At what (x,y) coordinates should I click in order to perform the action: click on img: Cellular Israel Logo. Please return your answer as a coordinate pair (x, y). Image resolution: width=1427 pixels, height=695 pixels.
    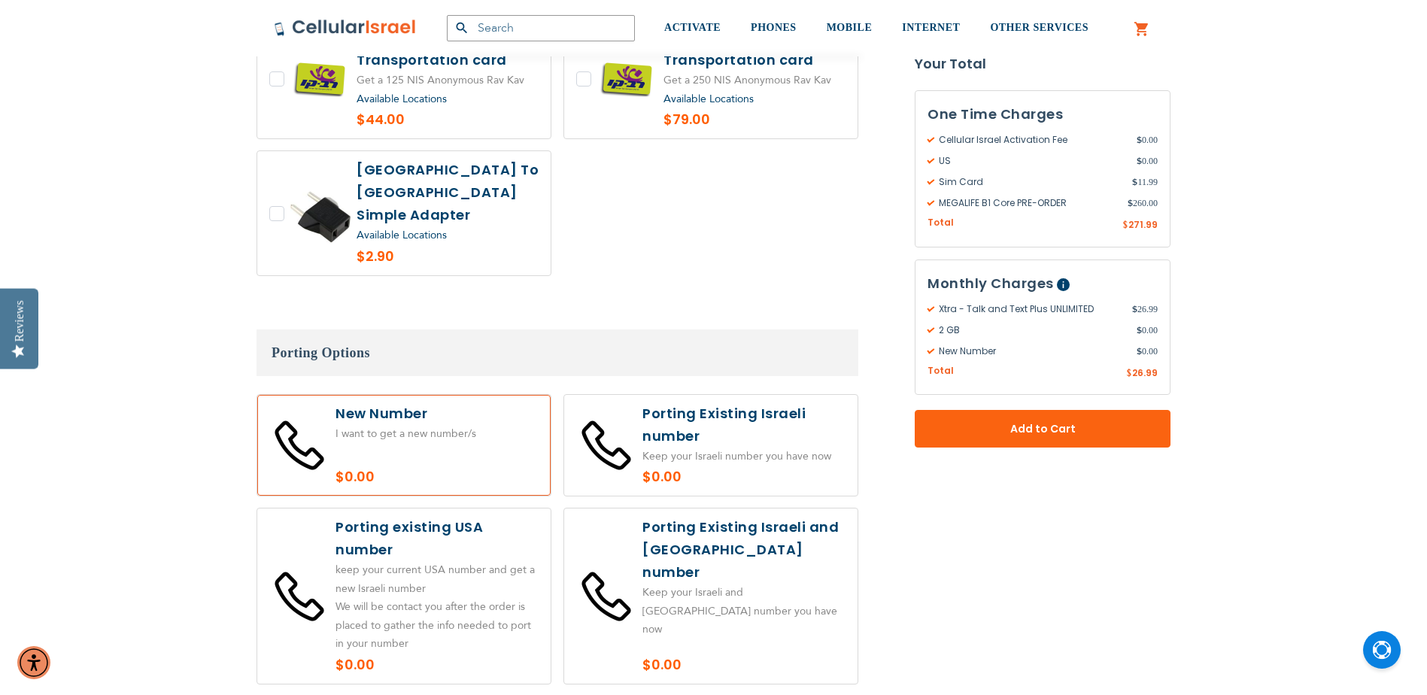
    Looking at the image, I should click on (345, 28).